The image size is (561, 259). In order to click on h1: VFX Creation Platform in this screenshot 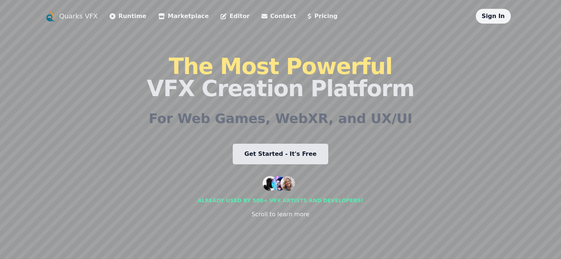, I will do `click(280, 77)`.